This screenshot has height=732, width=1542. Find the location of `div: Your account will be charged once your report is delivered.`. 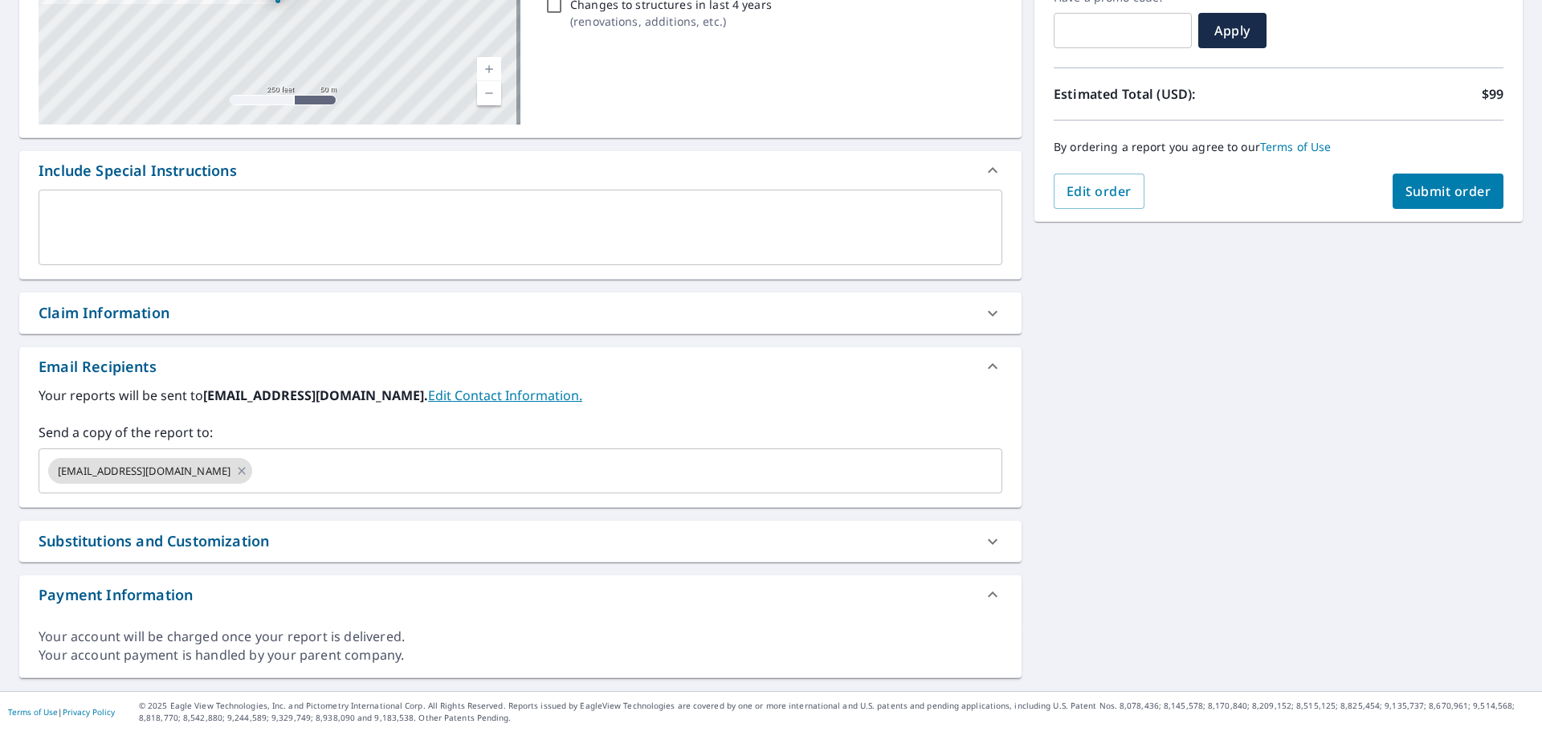

div: Your account will be charged once your report is delivered. is located at coordinates (520, 636).